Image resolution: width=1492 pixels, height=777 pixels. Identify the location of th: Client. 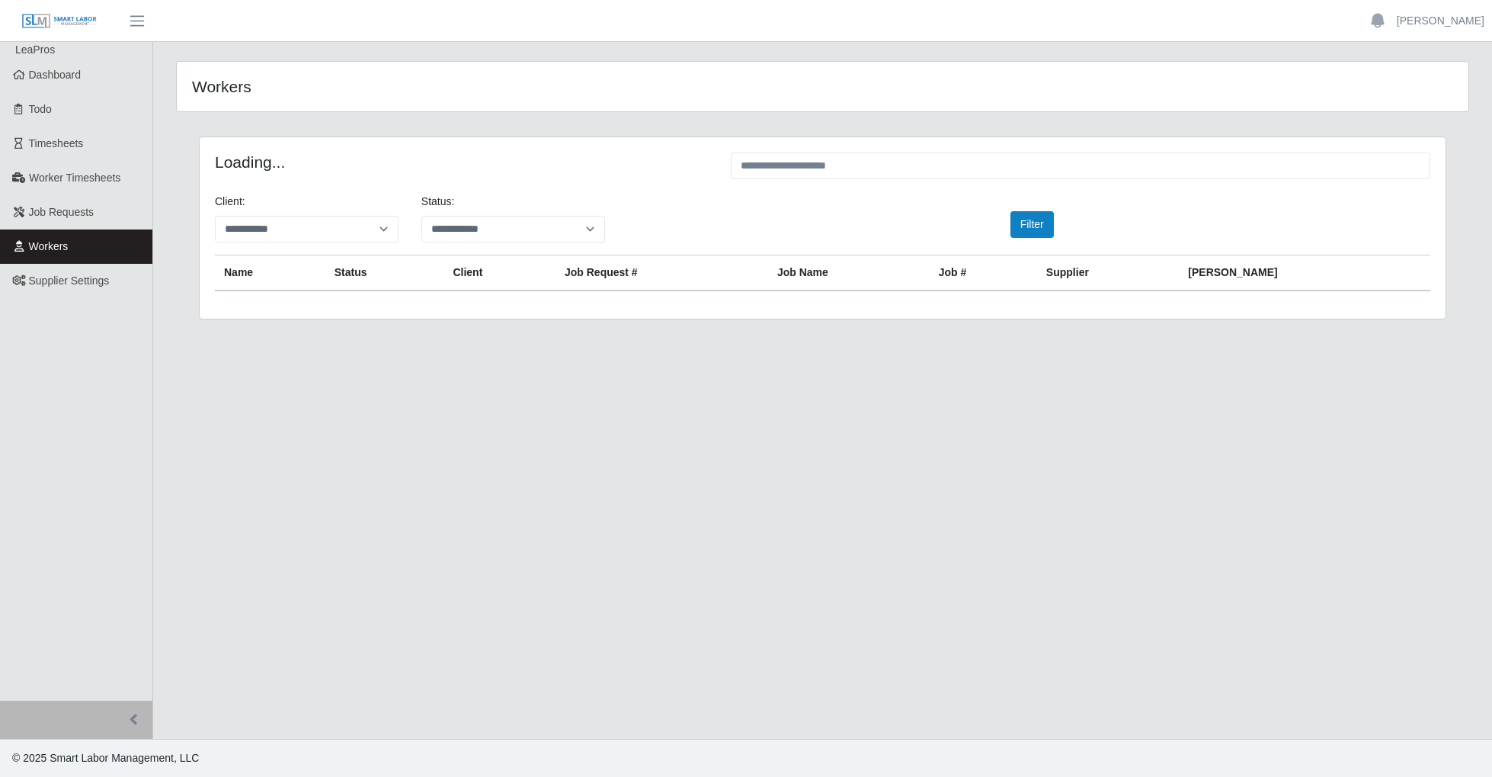
(499, 273).